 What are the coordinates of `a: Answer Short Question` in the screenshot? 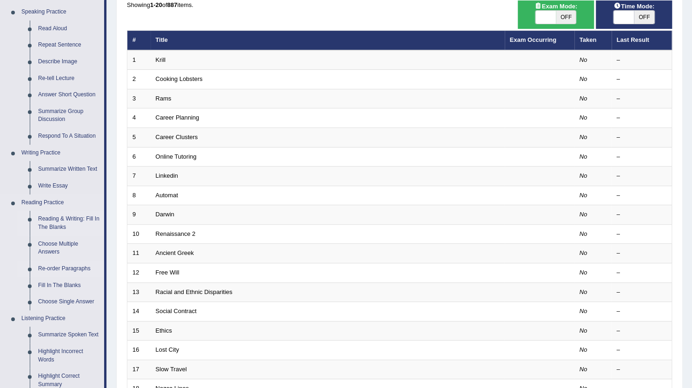 It's located at (69, 95).